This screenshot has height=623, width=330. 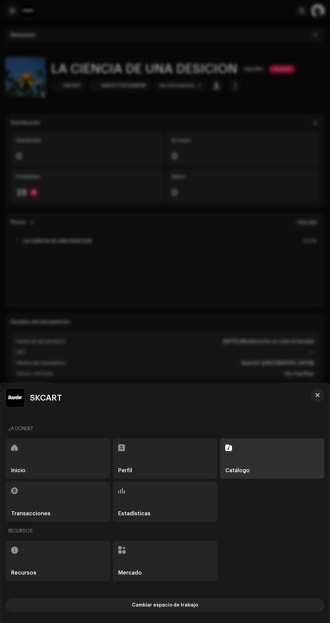 What do you see at coordinates (130, 573) in the screenshot?
I see `h5: Mercado` at bounding box center [130, 573].